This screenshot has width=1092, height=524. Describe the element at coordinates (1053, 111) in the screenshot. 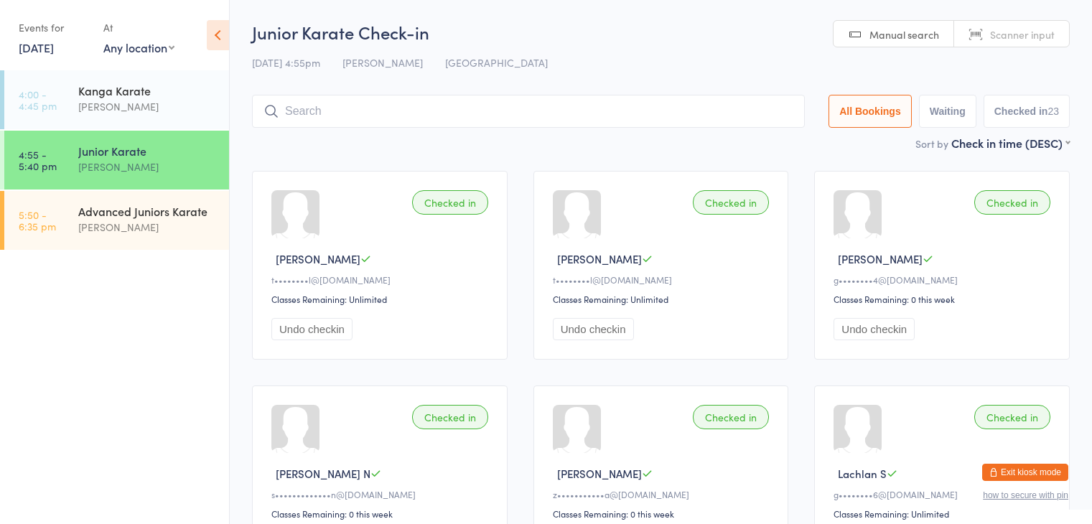

I see `div: 23` at that location.